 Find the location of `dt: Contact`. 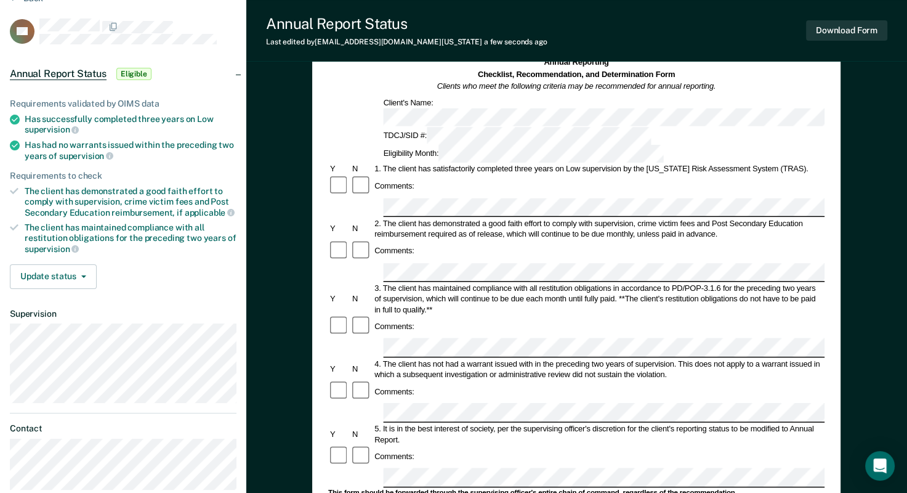

dt: Contact is located at coordinates (123, 428).